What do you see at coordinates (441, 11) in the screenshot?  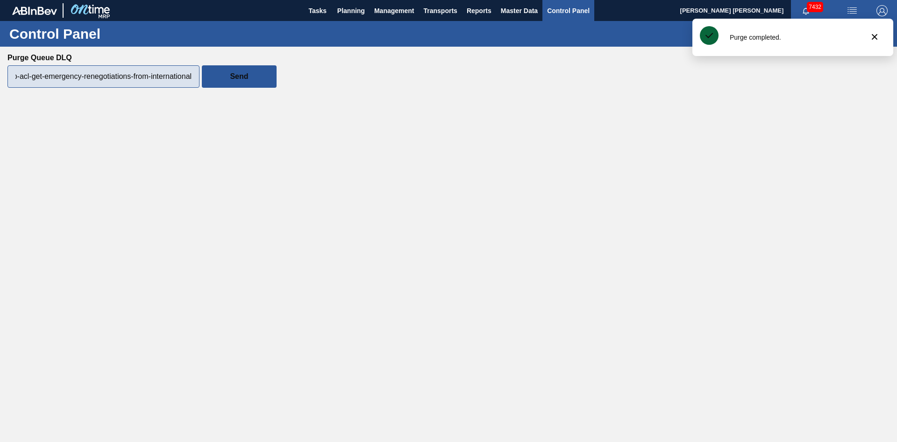 I see `span: Transports` at bounding box center [441, 11].